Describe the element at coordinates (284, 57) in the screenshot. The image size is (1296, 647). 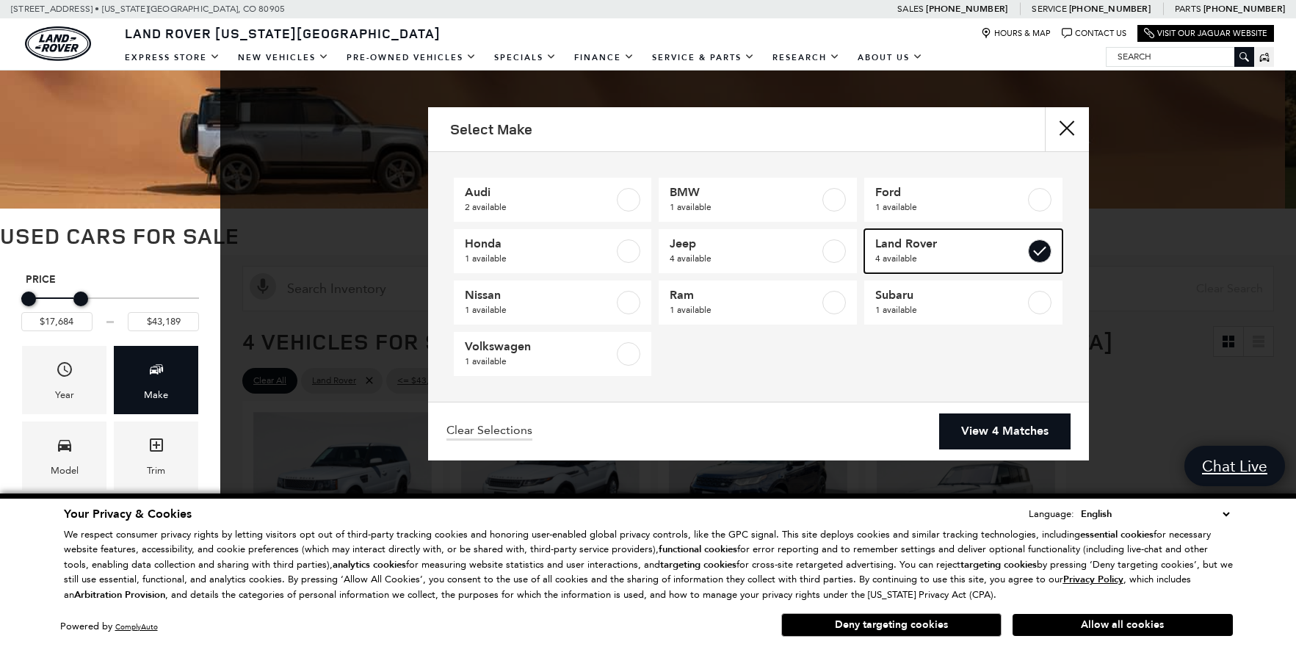
I see `a: New Vehicles` at that location.